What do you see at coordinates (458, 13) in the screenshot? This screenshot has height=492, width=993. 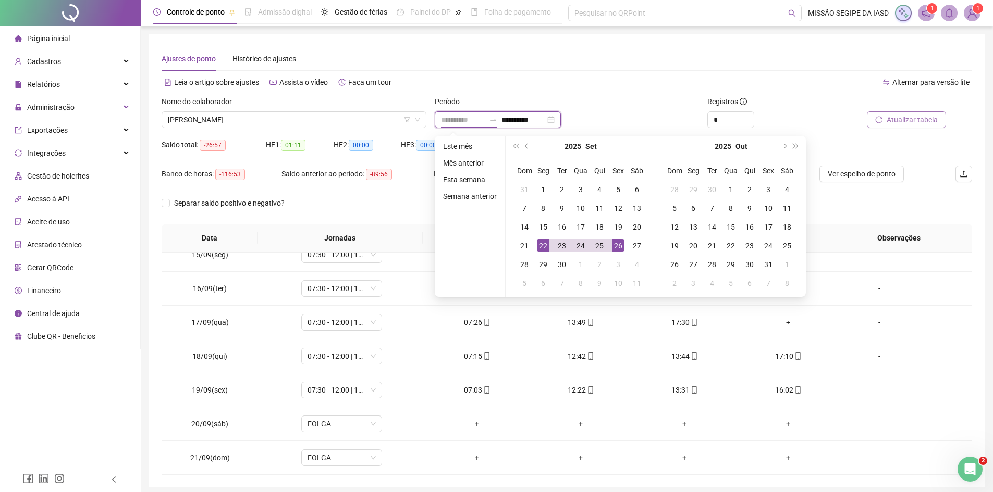 I see `span: pushpin` at bounding box center [458, 13].